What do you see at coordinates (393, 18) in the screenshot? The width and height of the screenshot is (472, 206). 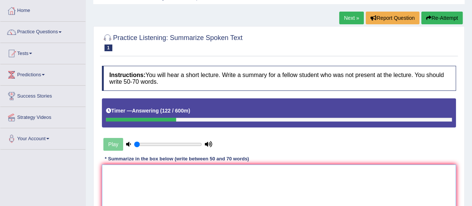 I see `button: Report Question` at bounding box center [393, 18].